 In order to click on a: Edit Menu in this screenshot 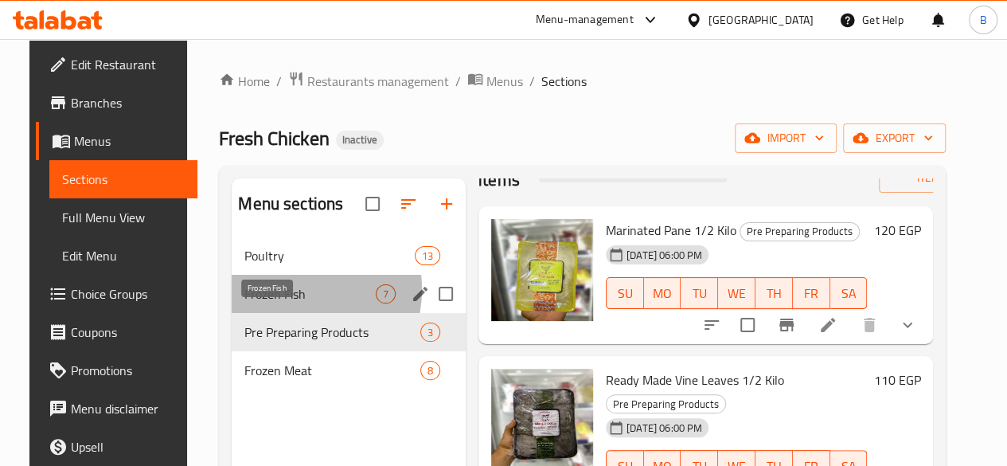, I will do `click(123, 256)`.